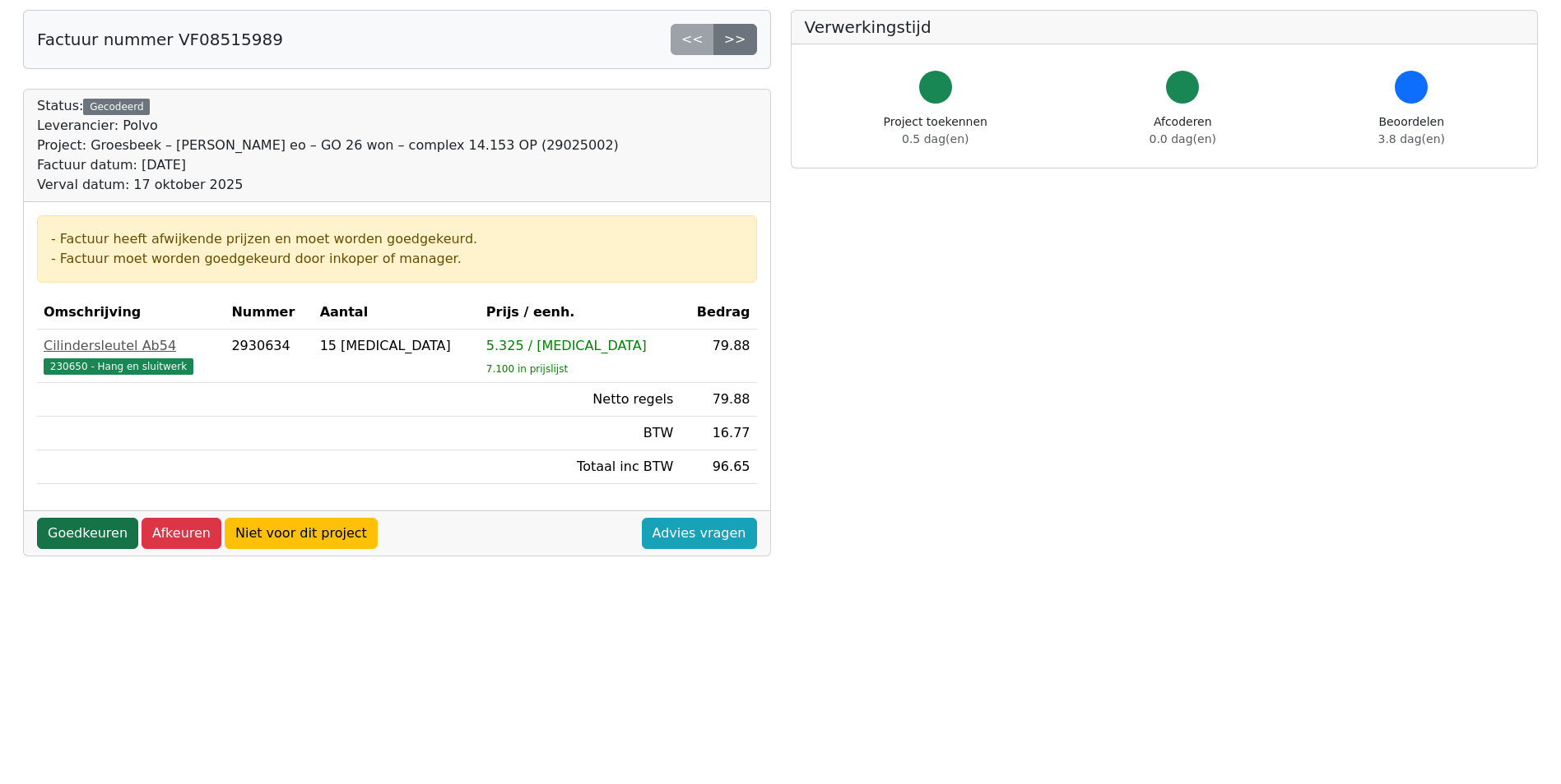 Image resolution: width=1561 pixels, height=784 pixels. What do you see at coordinates (87, 533) in the screenshot?
I see `a: Goedkeuren` at bounding box center [87, 533].